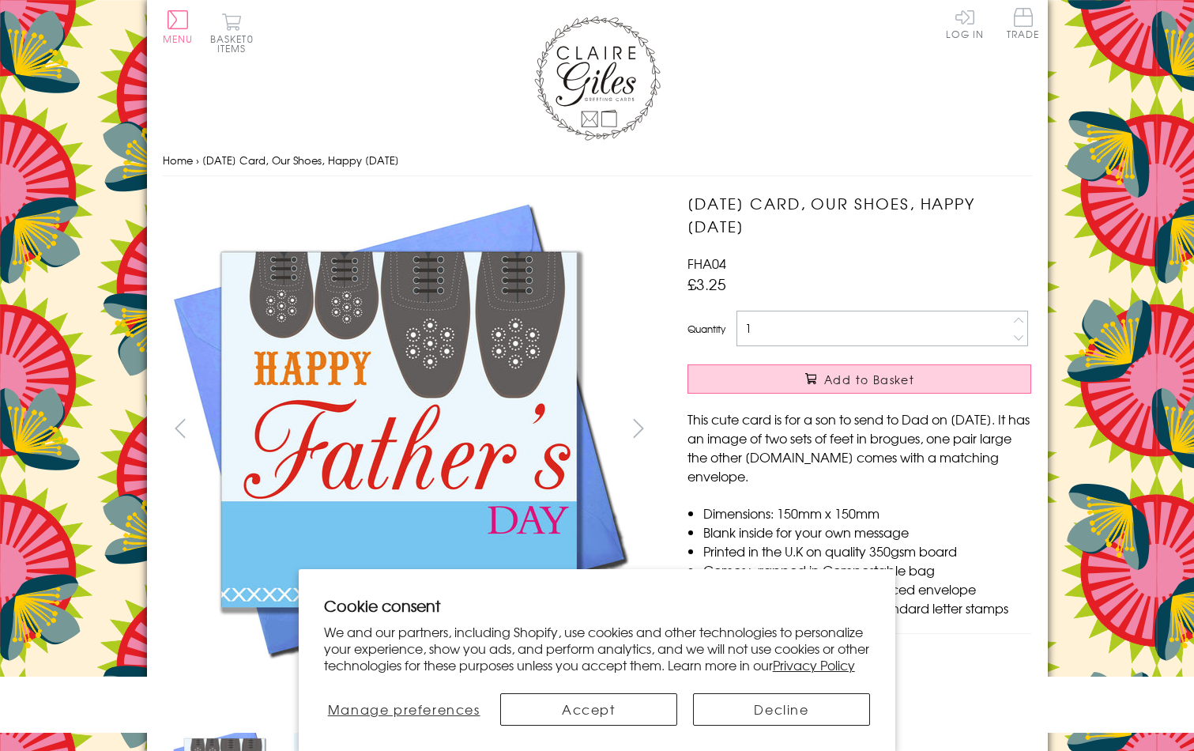  Describe the element at coordinates (597, 605) in the screenshot. I see `h2: Cookie consent` at that location.